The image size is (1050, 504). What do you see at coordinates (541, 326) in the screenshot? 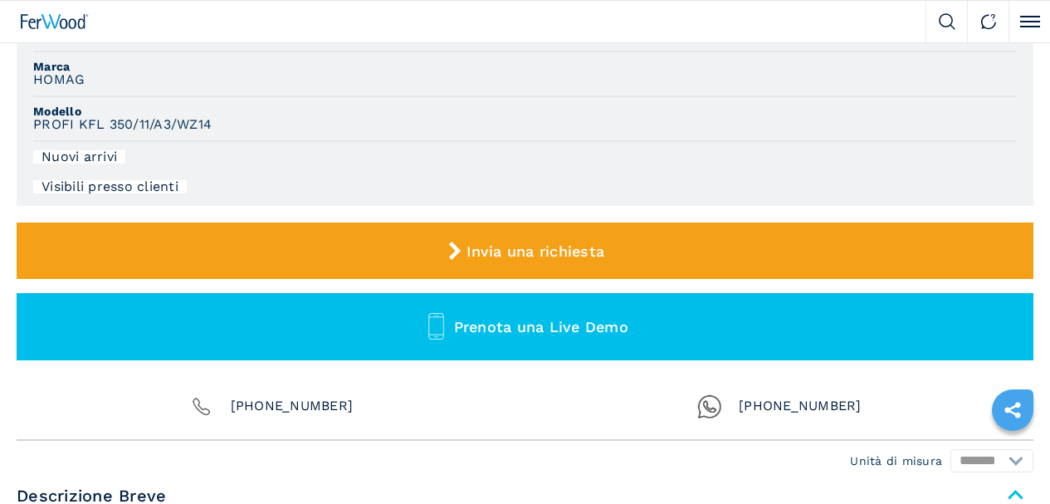
I see `span: Prenota una Live Demo` at bounding box center [541, 326].